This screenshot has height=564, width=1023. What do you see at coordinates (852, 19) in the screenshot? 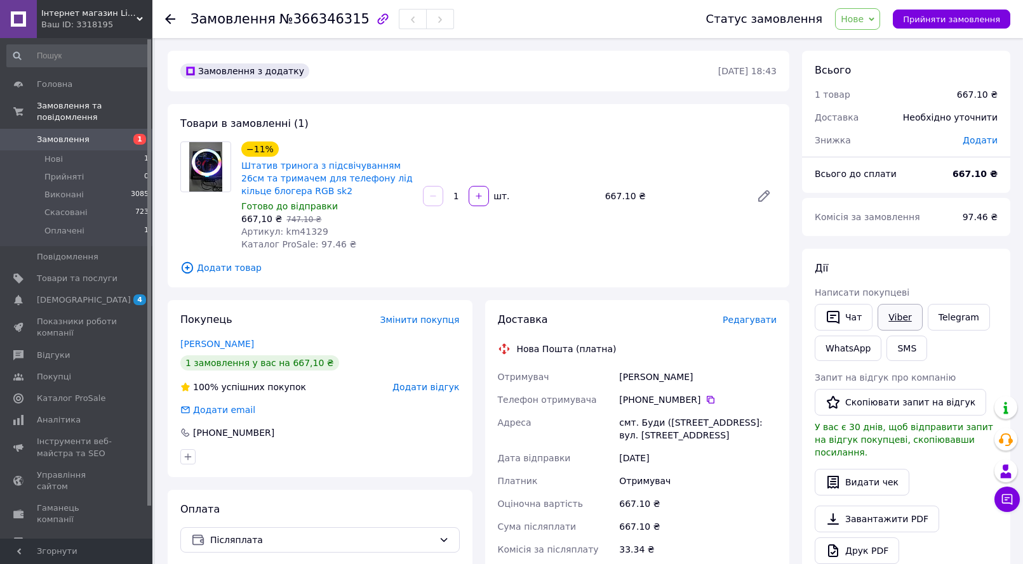
I see `span: Нове` at bounding box center [852, 19].